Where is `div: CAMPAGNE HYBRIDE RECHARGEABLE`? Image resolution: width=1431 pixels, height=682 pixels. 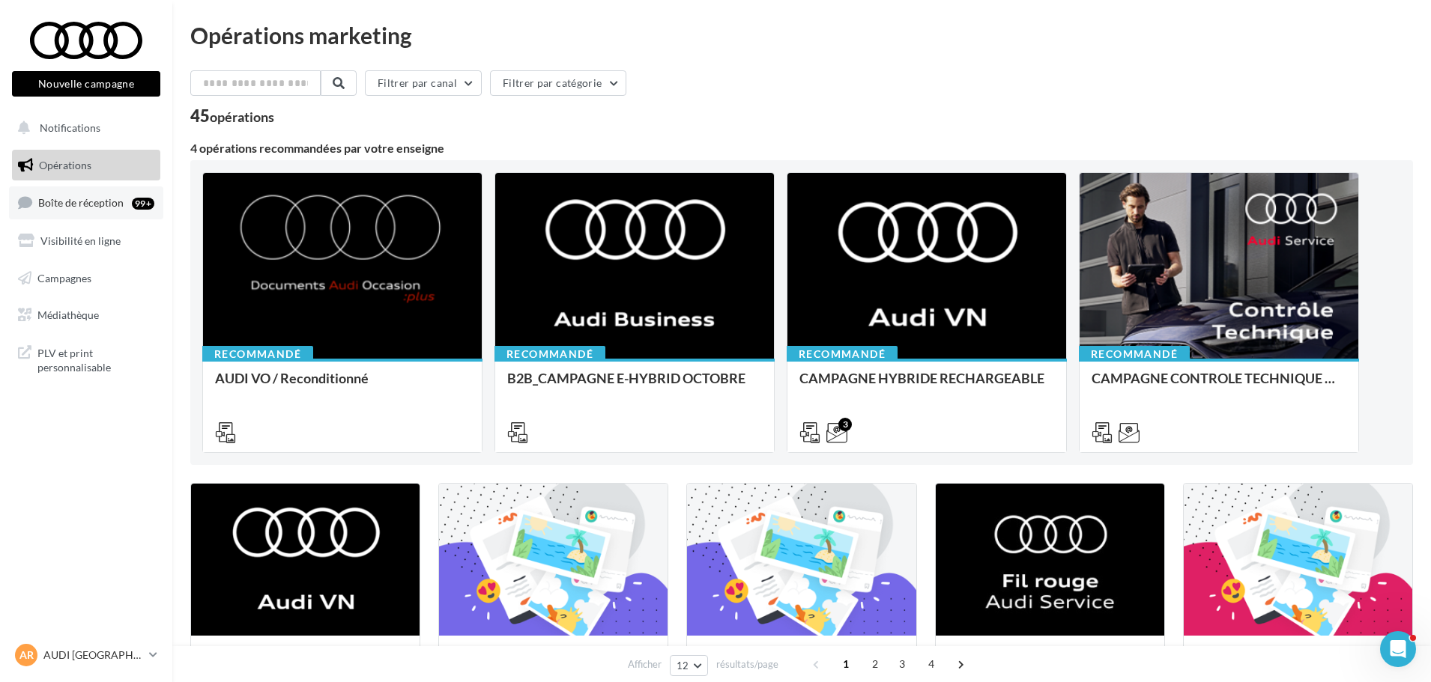 div: CAMPAGNE HYBRIDE RECHARGEABLE is located at coordinates (927, 386).